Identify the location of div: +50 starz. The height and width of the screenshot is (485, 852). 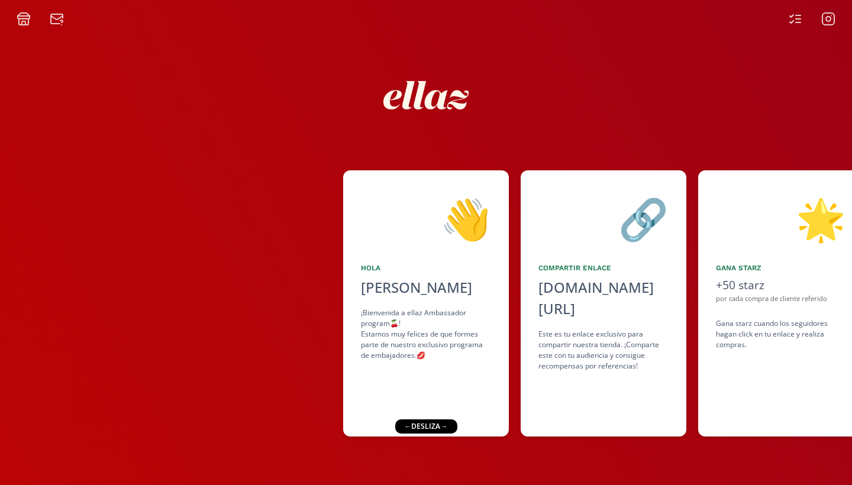
(781, 285).